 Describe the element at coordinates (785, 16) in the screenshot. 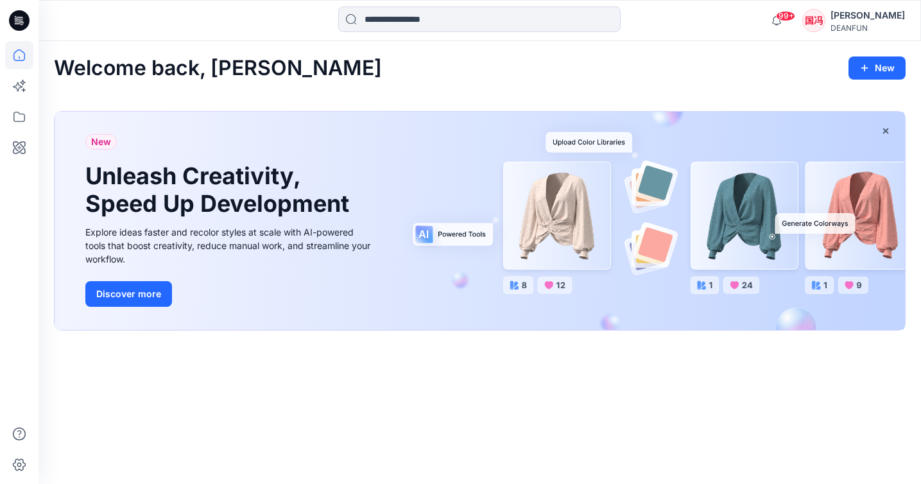

I see `span: 99+` at that location.